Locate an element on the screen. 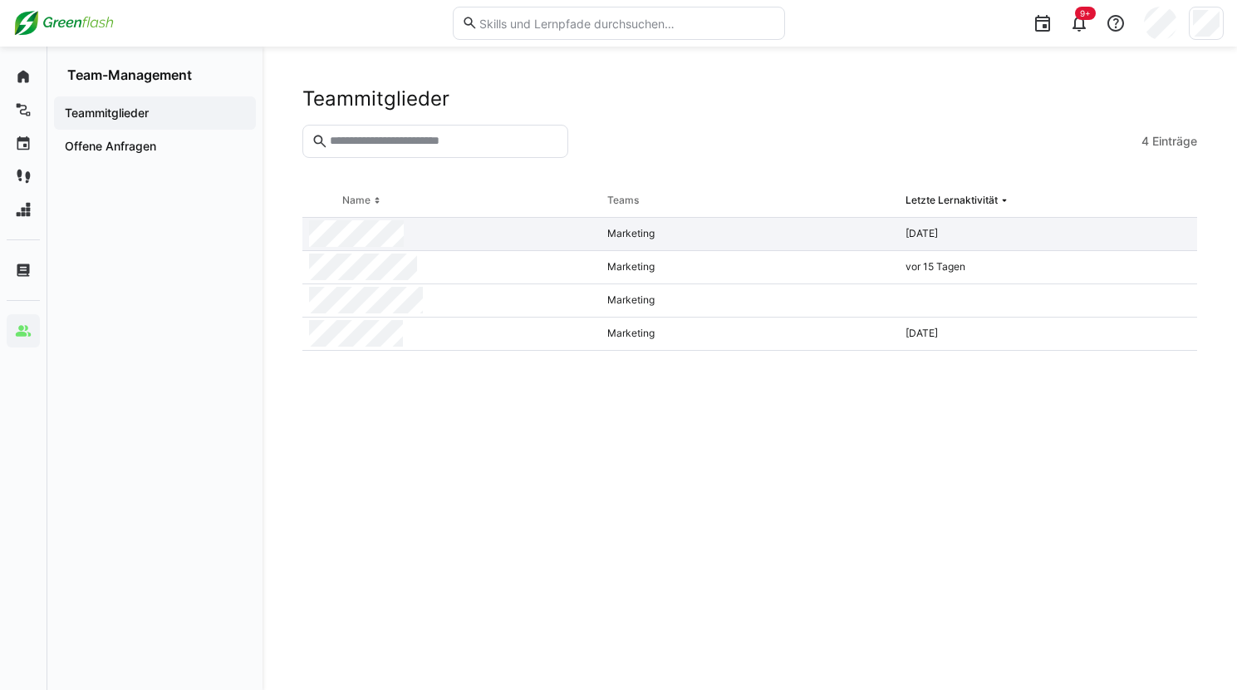 This screenshot has width=1237, height=690. h2: Teammitglieder is located at coordinates (376, 99).